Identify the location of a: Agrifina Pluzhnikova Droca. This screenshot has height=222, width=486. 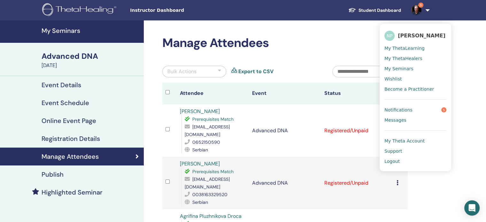
(211, 216).